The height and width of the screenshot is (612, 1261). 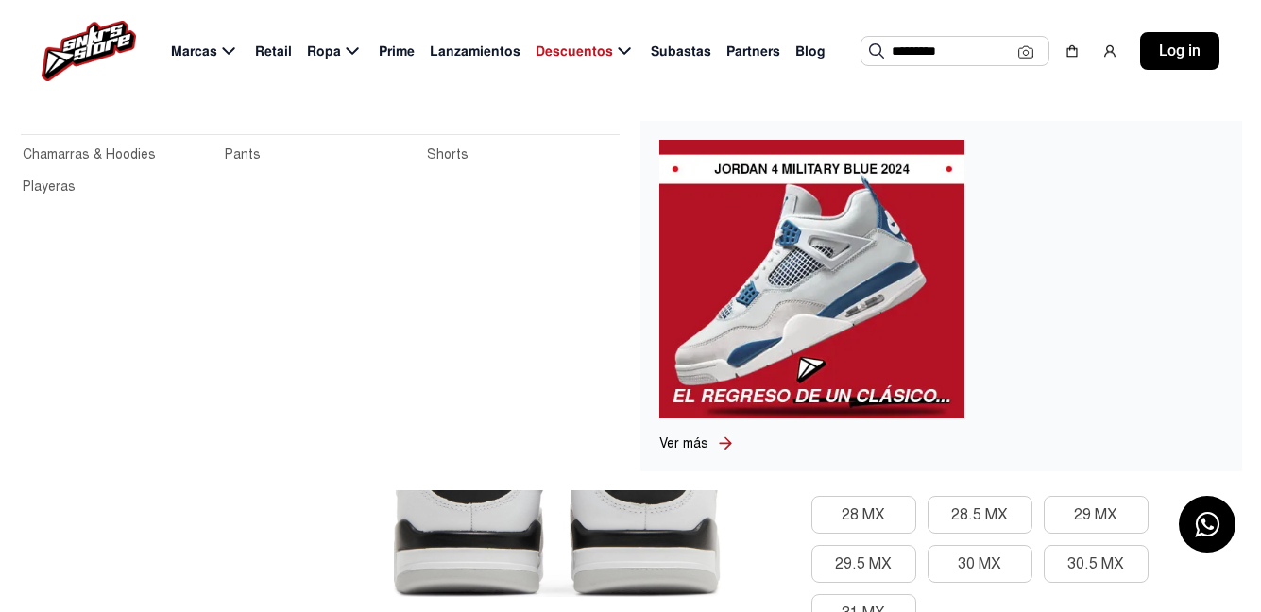 I want to click on span: Lanzamientos, so click(x=475, y=51).